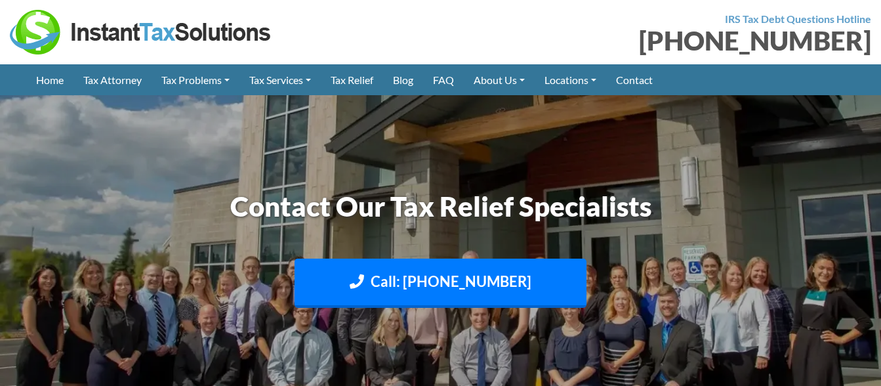 This screenshot has height=386, width=881. Describe the element at coordinates (141, 32) in the screenshot. I see `img: Instant Tax Solutions Logo` at that location.